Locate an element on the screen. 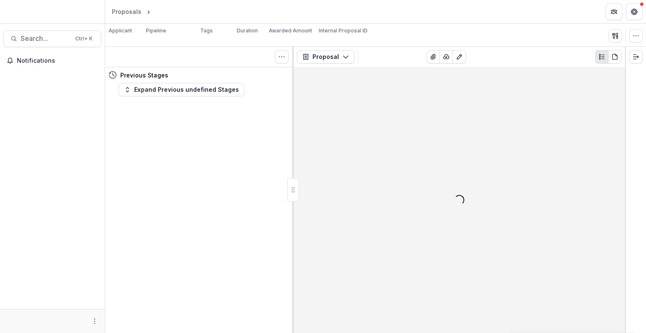  p: Duration is located at coordinates (247, 31).